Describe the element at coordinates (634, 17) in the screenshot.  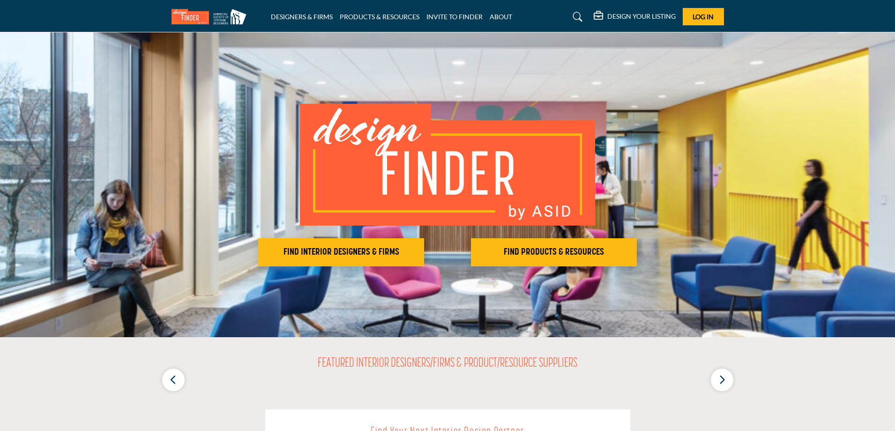
I see `div: DESIGN YOUR LISTING` at that location.